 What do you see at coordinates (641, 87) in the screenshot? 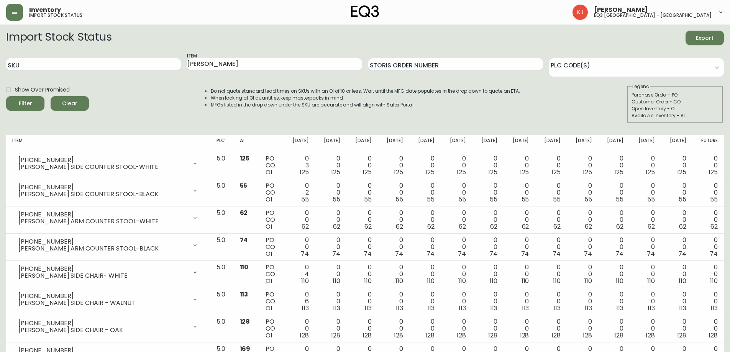
I see `legend: Legend` at bounding box center [641, 87].